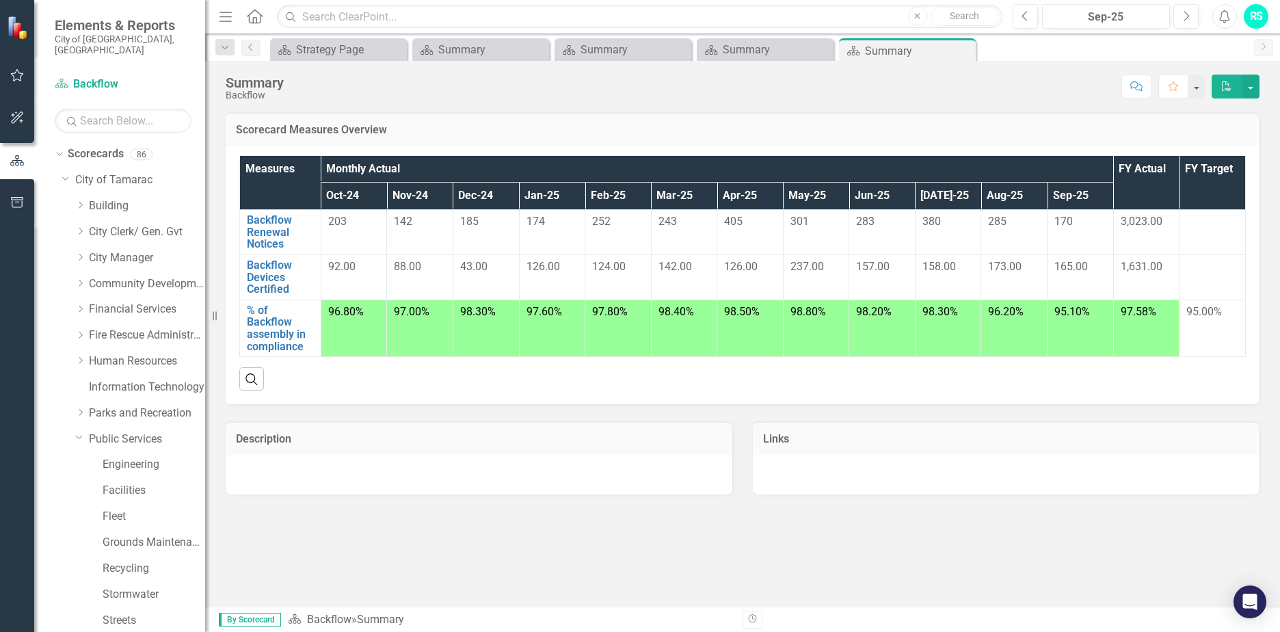  What do you see at coordinates (610, 311) in the screenshot?
I see `span: 97.80%` at bounding box center [610, 311].